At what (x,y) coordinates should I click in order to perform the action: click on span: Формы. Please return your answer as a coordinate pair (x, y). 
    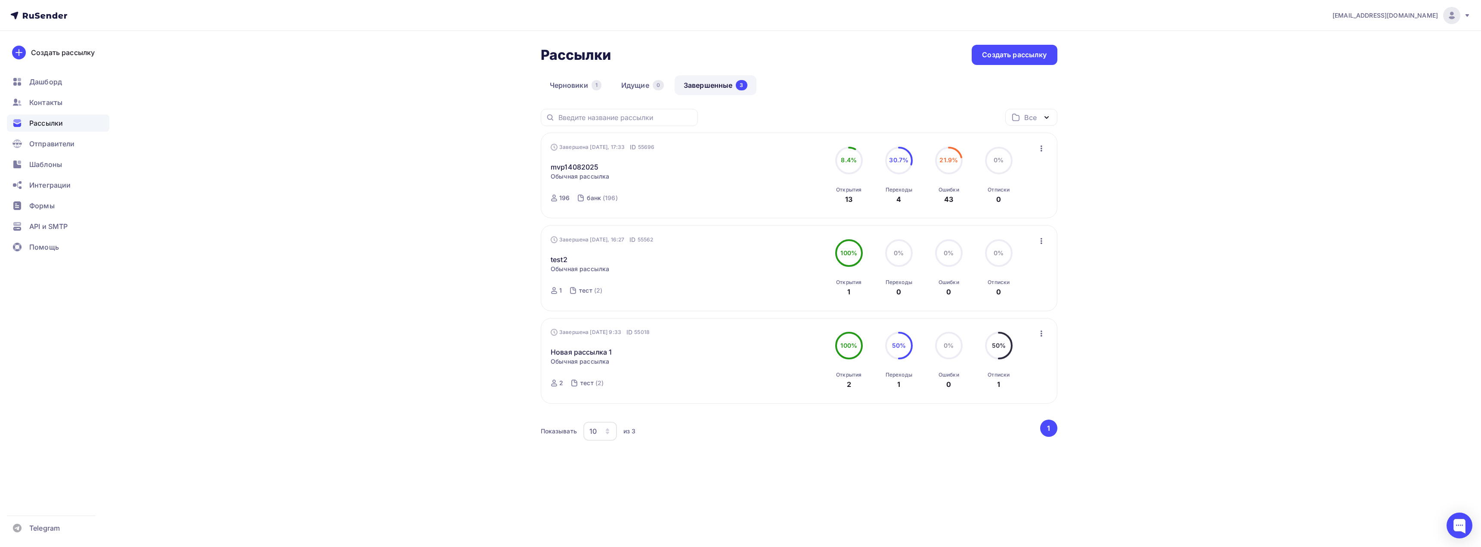
    Looking at the image, I should click on (42, 206).